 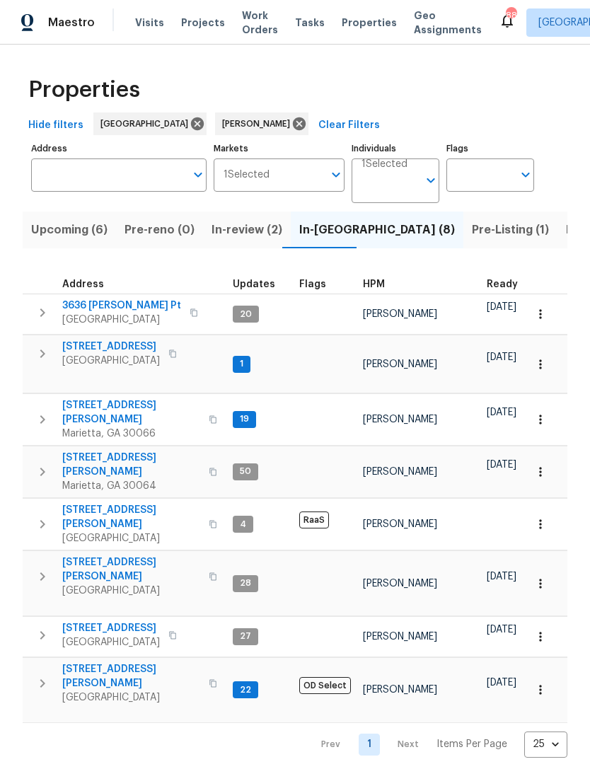 I want to click on p: Items Per Page, so click(x=472, y=745).